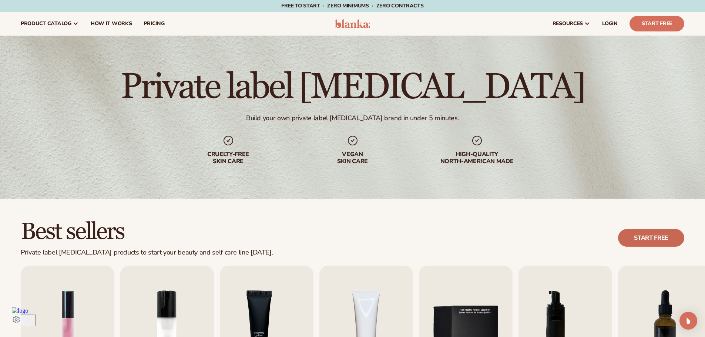 This screenshot has height=337, width=705. I want to click on span: product catalog, so click(46, 24).